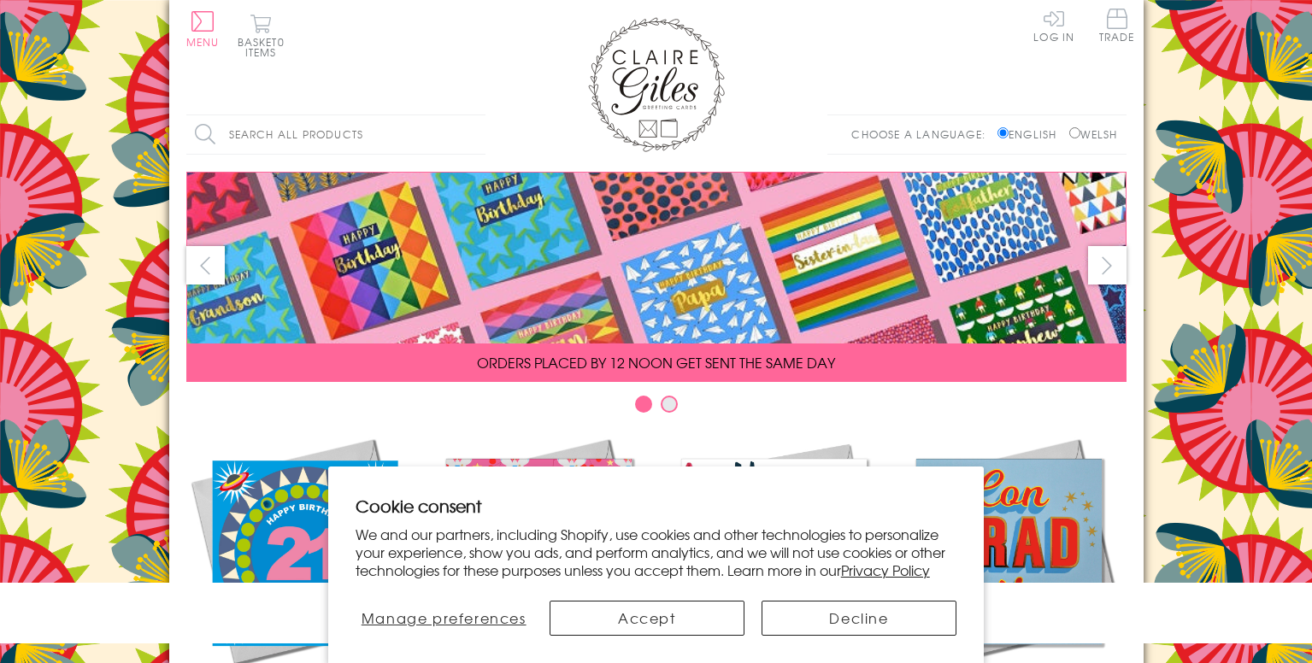  I want to click on p: Choose a language:, so click(923, 134).